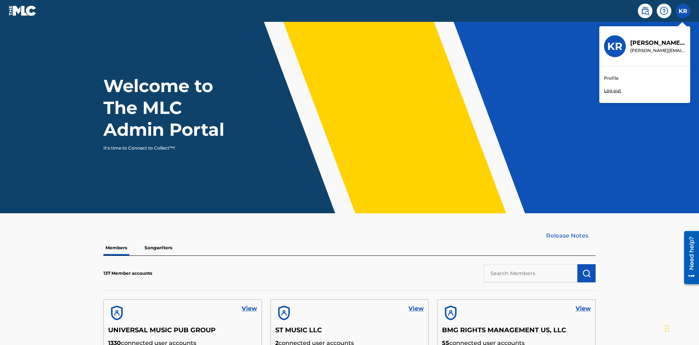 Image resolution: width=699 pixels, height=345 pixels. I want to click on p: 137 Member accounts, so click(128, 274).